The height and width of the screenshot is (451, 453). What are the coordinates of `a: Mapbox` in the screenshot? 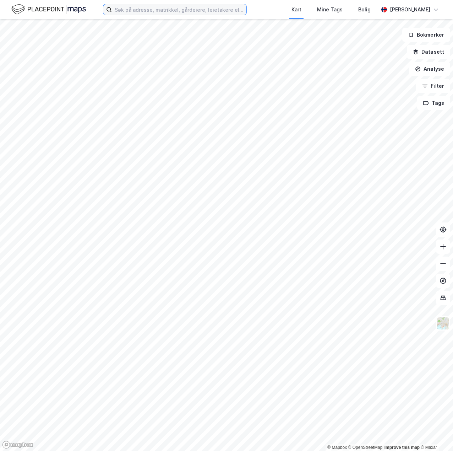 It's located at (337, 447).